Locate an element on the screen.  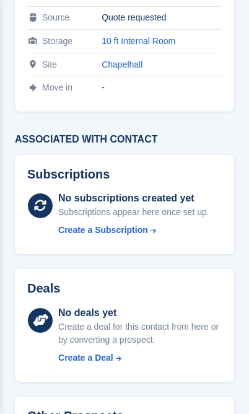
div: No deals yet is located at coordinates (140, 313).